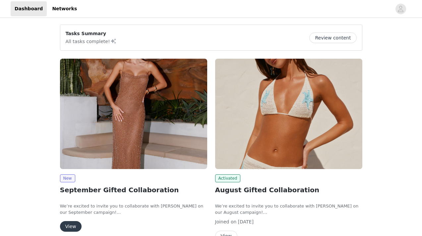  I want to click on div: avatar, so click(400, 9).